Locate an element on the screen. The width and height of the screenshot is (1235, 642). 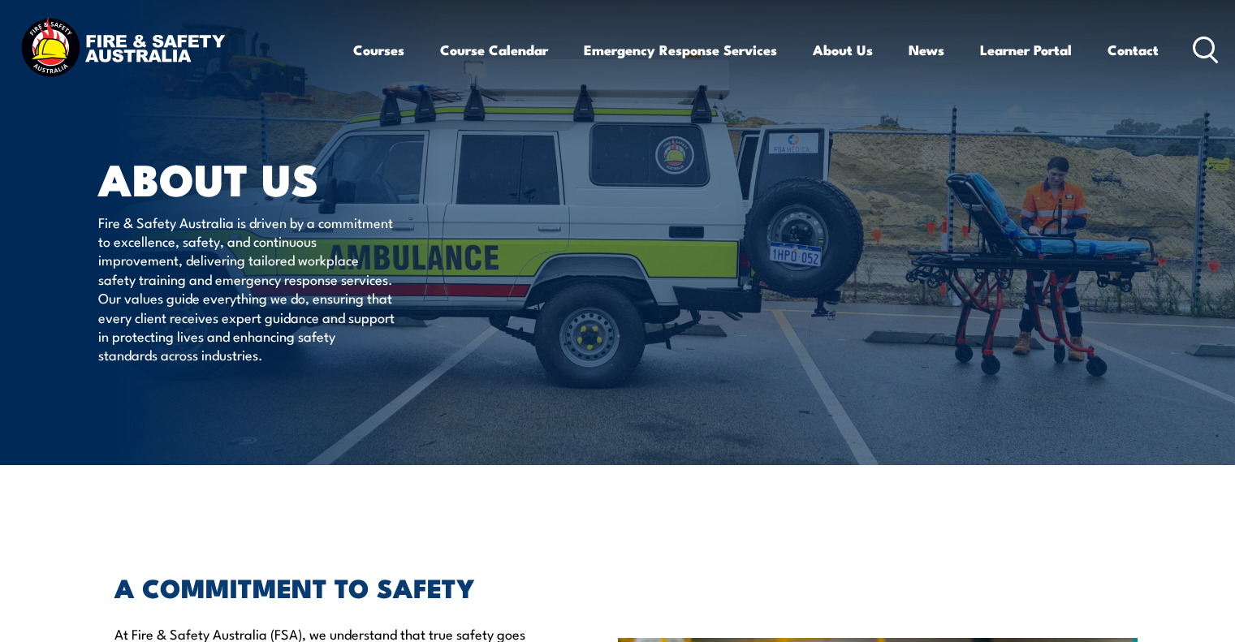
a: About Us is located at coordinates (843, 50).